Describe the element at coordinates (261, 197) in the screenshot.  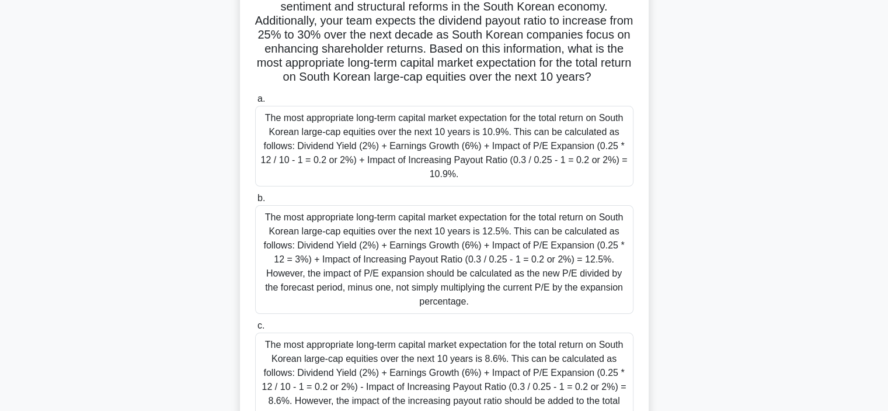
I see `span: b.` at that location.